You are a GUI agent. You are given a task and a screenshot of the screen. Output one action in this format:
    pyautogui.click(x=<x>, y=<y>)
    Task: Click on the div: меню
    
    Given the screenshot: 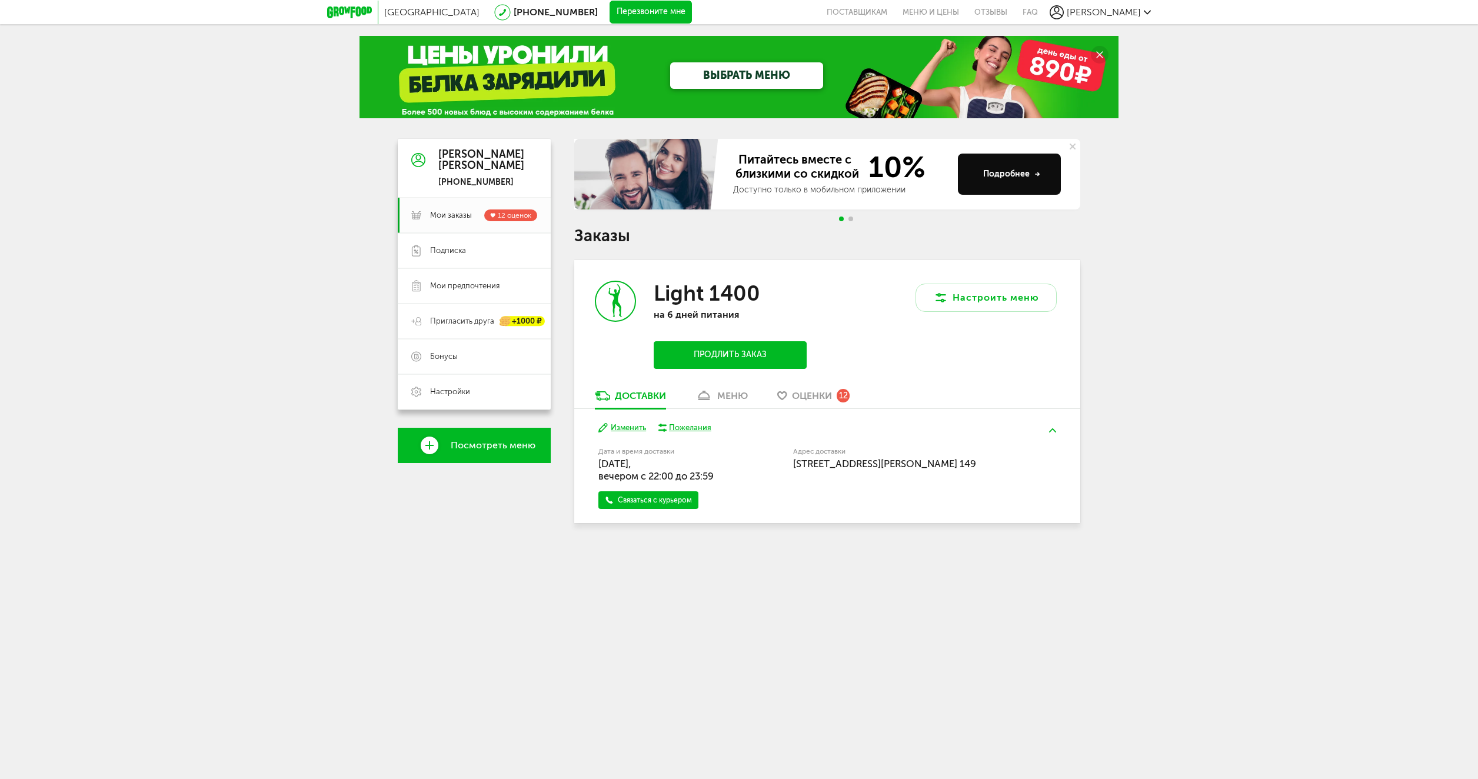 What is the action you would take?
    pyautogui.click(x=732, y=395)
    